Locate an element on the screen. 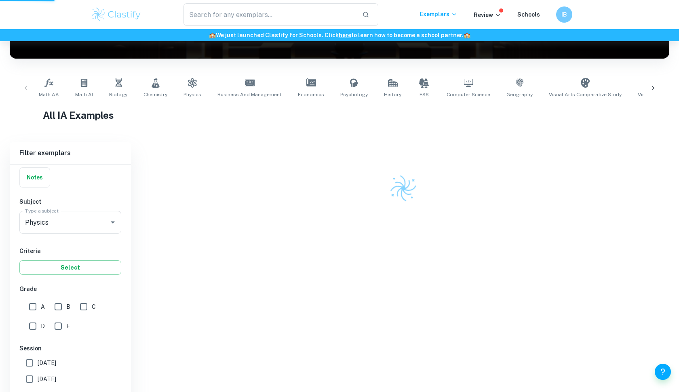 The width and height of the screenshot is (679, 392). a: Schools is located at coordinates (529, 15).